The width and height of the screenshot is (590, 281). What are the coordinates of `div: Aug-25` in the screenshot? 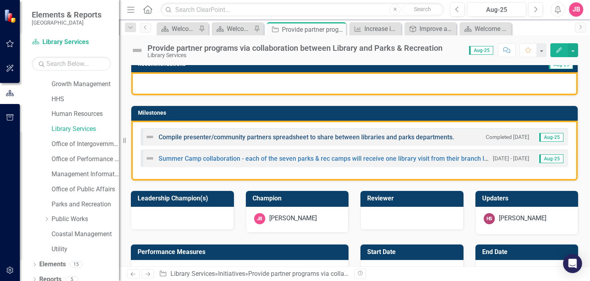 It's located at (496, 10).